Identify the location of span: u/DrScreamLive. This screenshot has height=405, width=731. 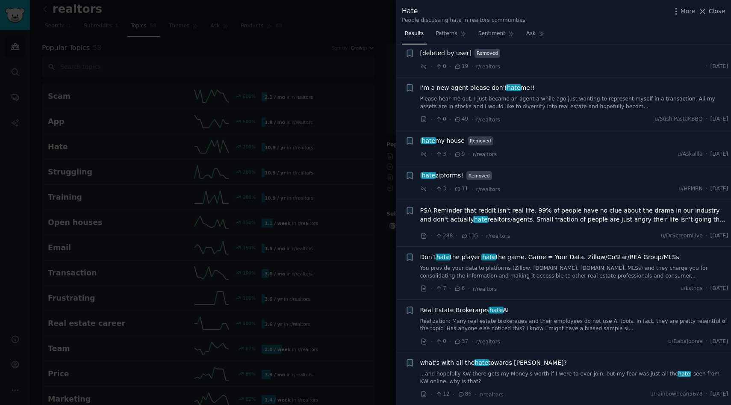
(682, 236).